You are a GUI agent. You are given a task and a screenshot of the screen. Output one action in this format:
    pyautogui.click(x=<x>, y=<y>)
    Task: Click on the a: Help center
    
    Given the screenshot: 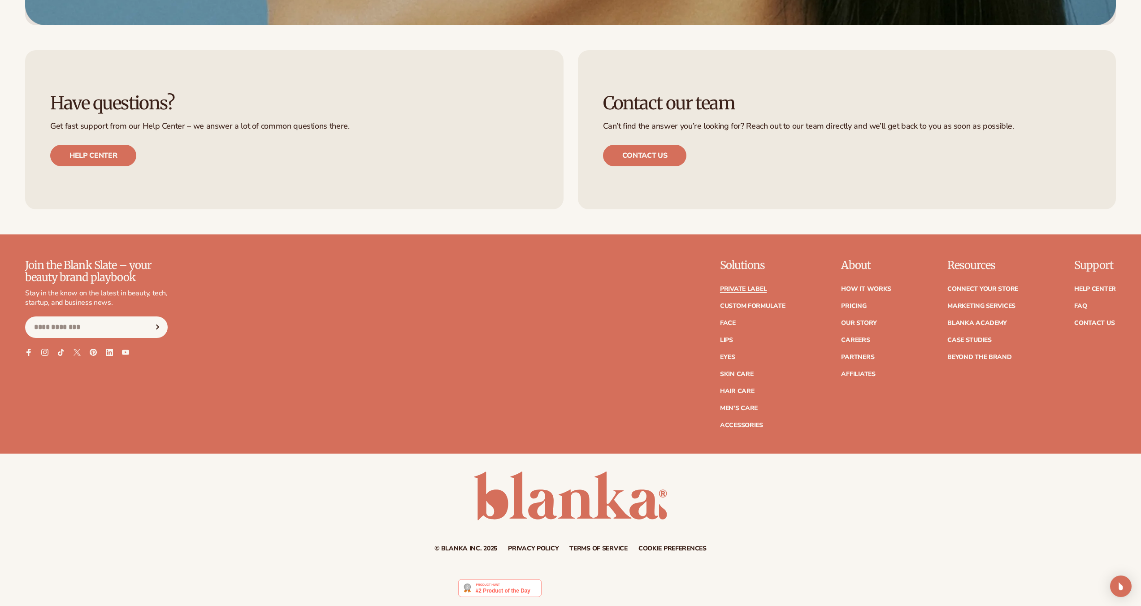 What is the action you would take?
    pyautogui.click(x=93, y=156)
    